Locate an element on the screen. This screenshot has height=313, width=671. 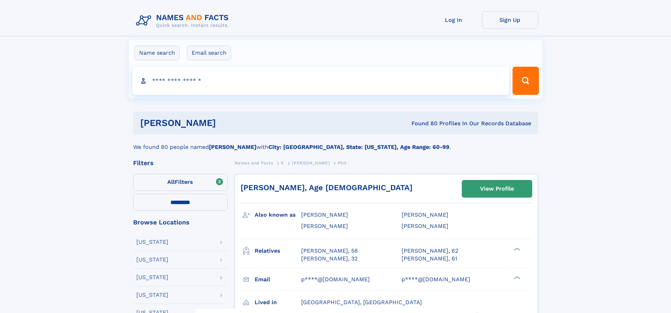
span: All is located at coordinates (171, 182).